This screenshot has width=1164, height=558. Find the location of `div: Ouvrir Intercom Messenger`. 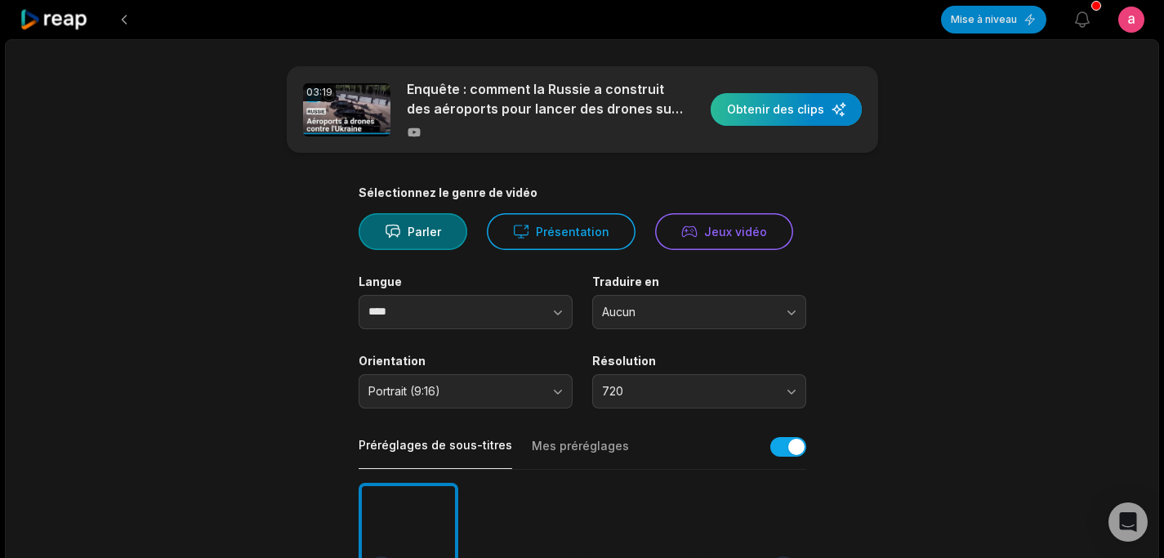

div: Ouvrir Intercom Messenger is located at coordinates (1128, 522).